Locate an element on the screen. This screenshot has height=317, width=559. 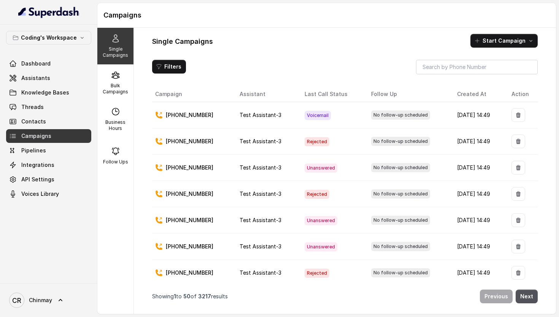
p: Showing to of results is located at coordinates (190, 296).